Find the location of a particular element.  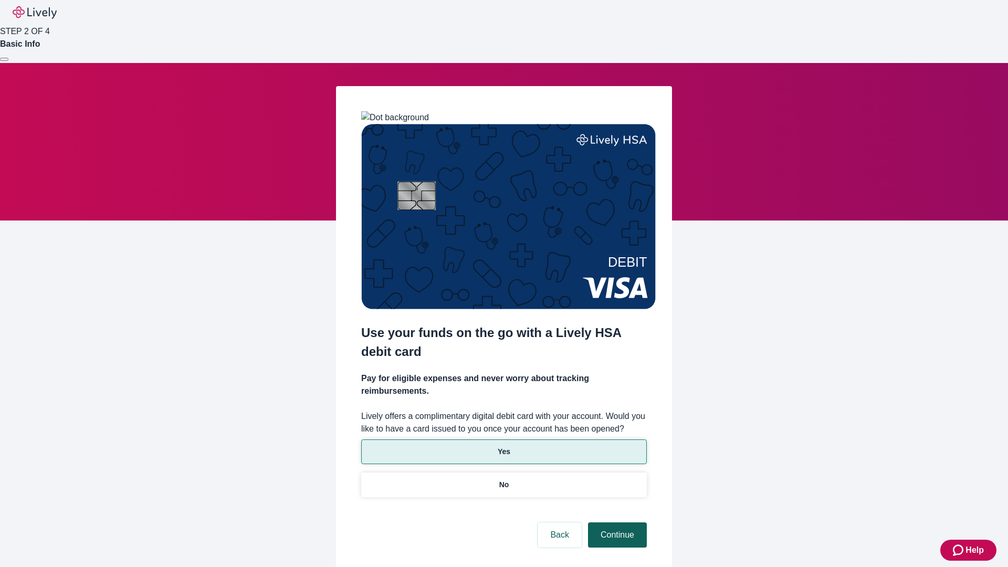

h2: Use your funds on the go with a Lively HSA debit card is located at coordinates (504, 342).